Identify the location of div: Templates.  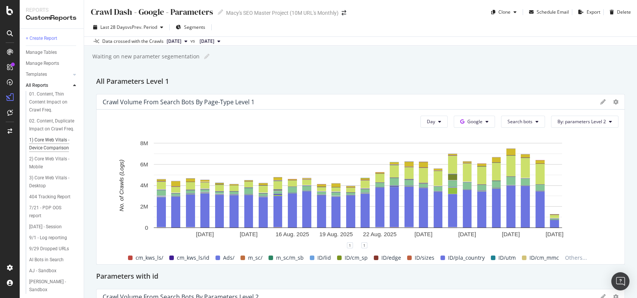
(36, 74).